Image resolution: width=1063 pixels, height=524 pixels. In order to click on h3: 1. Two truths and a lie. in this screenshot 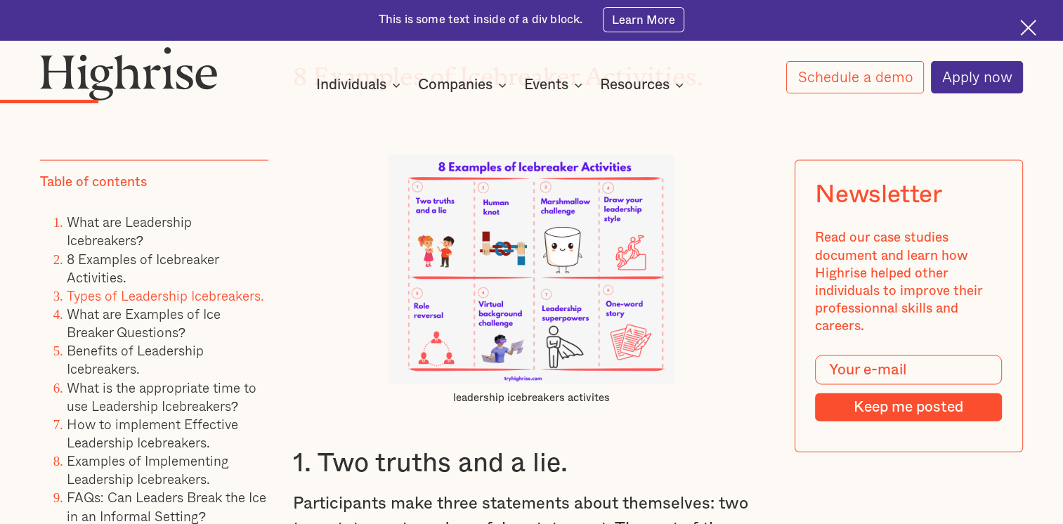, I will do `click(532, 463)`.